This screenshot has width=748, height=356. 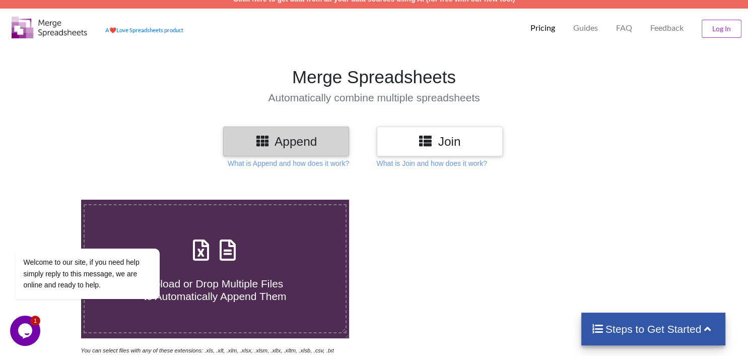 I want to click on span: Feedback, so click(x=667, y=28).